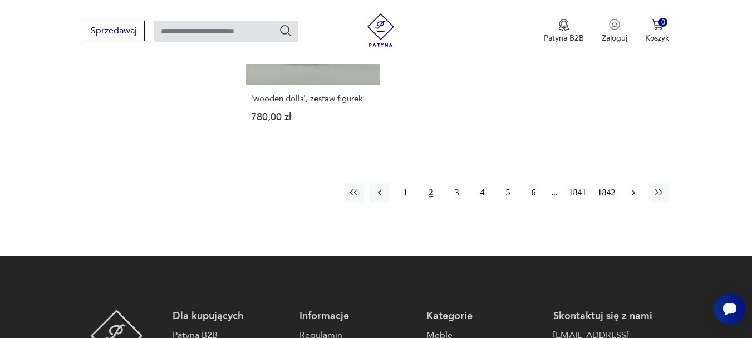 The width and height of the screenshot is (752, 338). What do you see at coordinates (357, 316) in the screenshot?
I see `p: Informacje` at bounding box center [357, 316].